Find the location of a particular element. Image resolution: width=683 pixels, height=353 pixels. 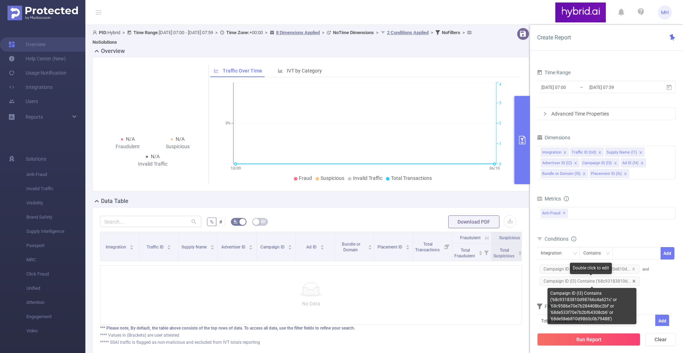

b: No Time Dimensions is located at coordinates (353, 32).